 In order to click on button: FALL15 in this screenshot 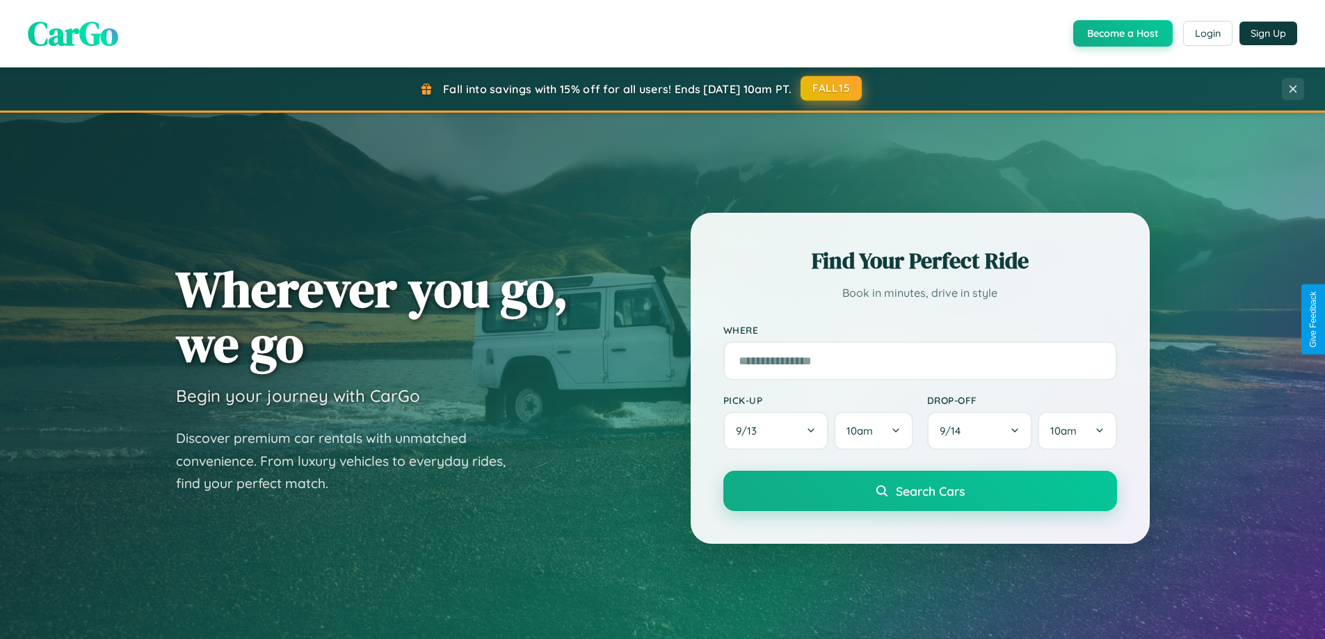, I will do `click(831, 88)`.